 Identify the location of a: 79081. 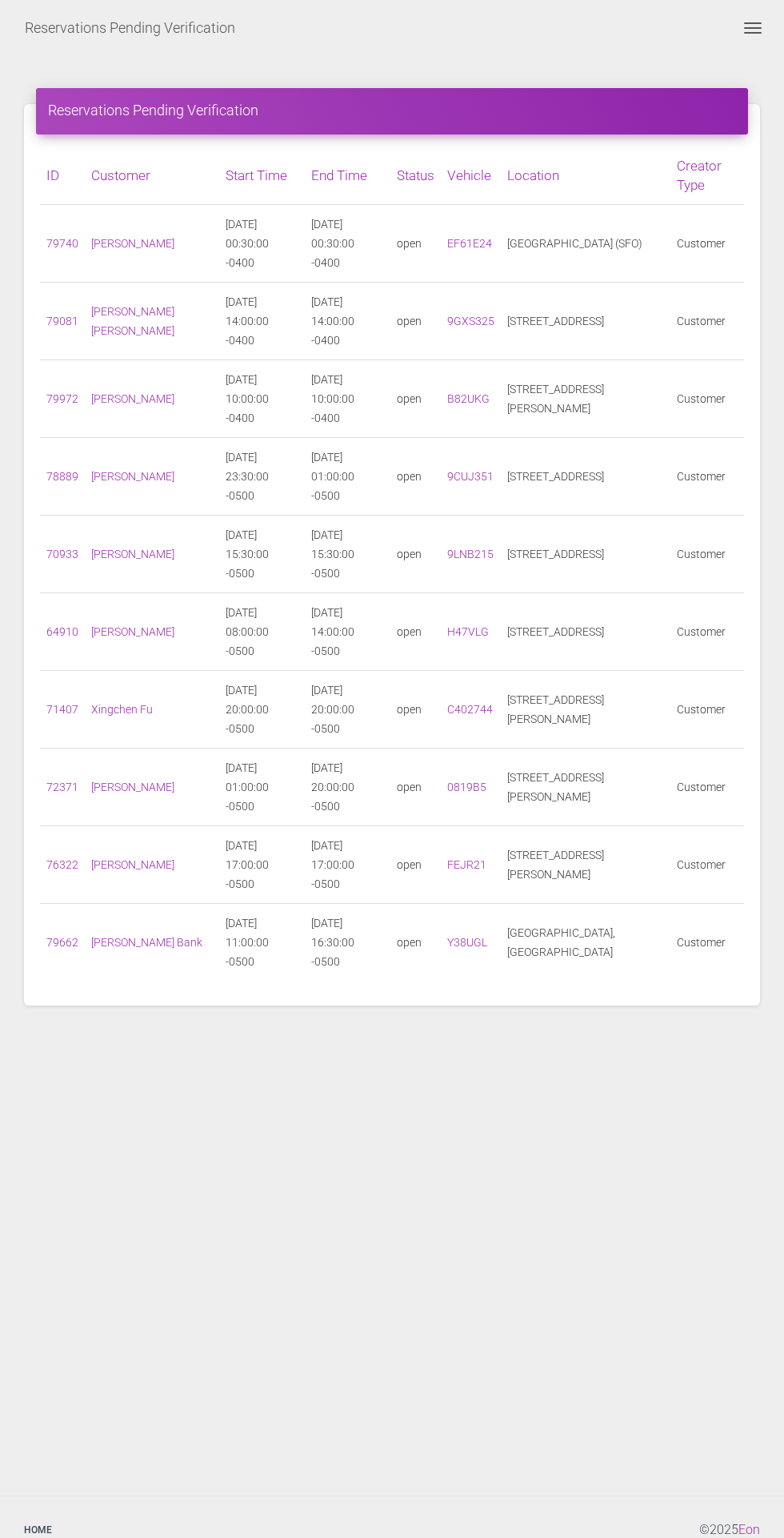
(63, 322).